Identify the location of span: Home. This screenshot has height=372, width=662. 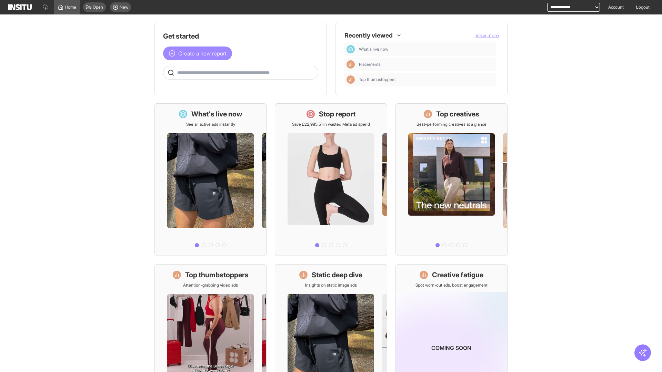
(70, 7).